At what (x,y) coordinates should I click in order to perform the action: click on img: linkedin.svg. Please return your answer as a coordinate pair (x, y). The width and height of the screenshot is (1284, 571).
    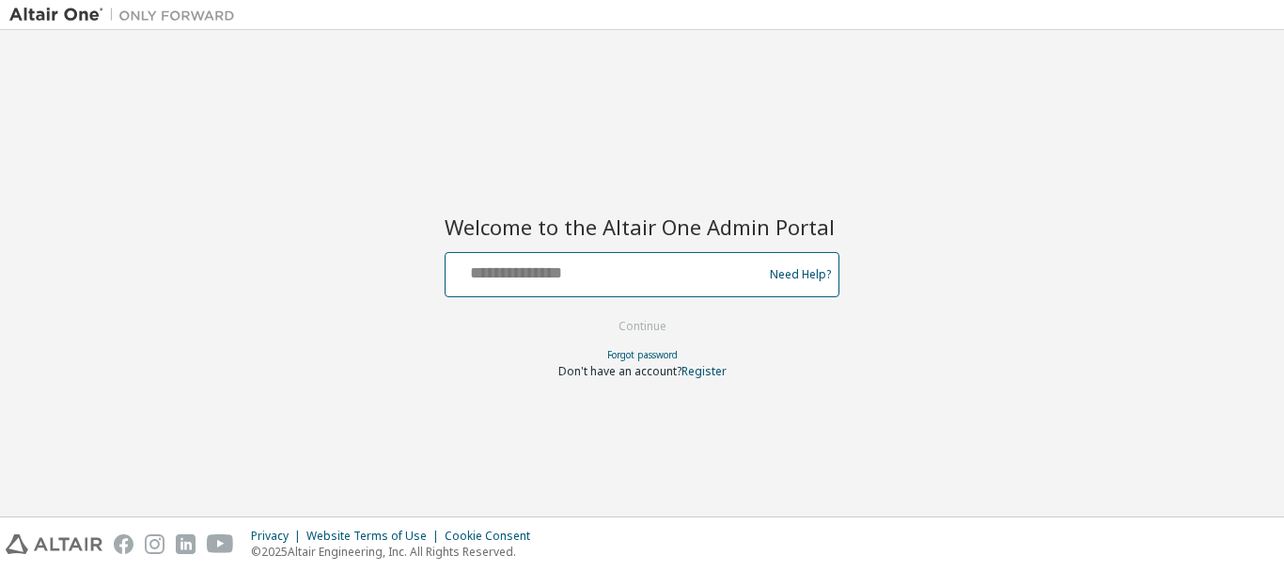
    Looking at the image, I should click on (185, 544).